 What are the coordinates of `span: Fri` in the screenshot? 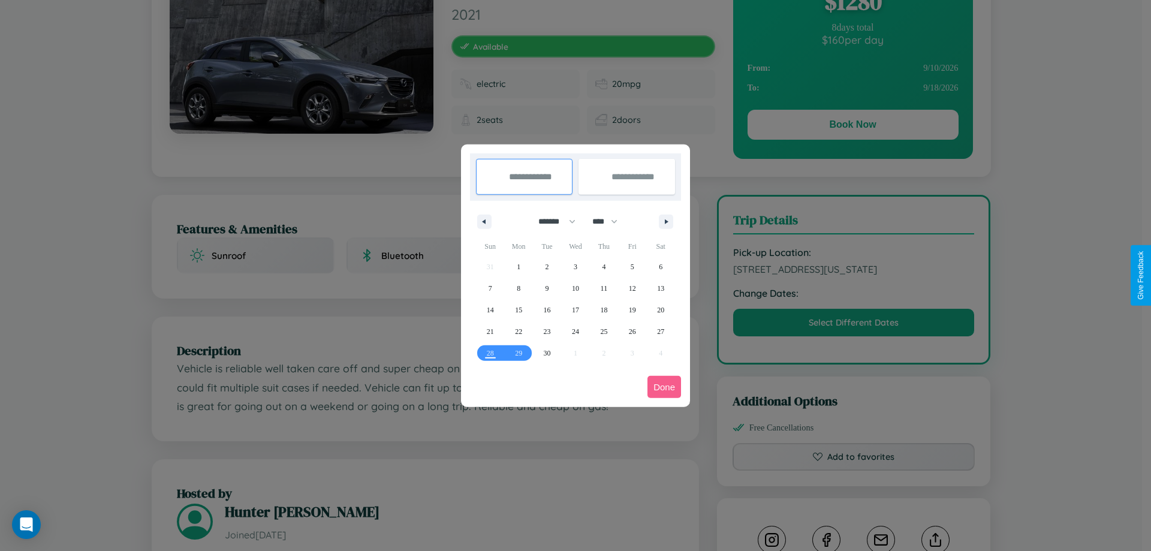 It's located at (632, 246).